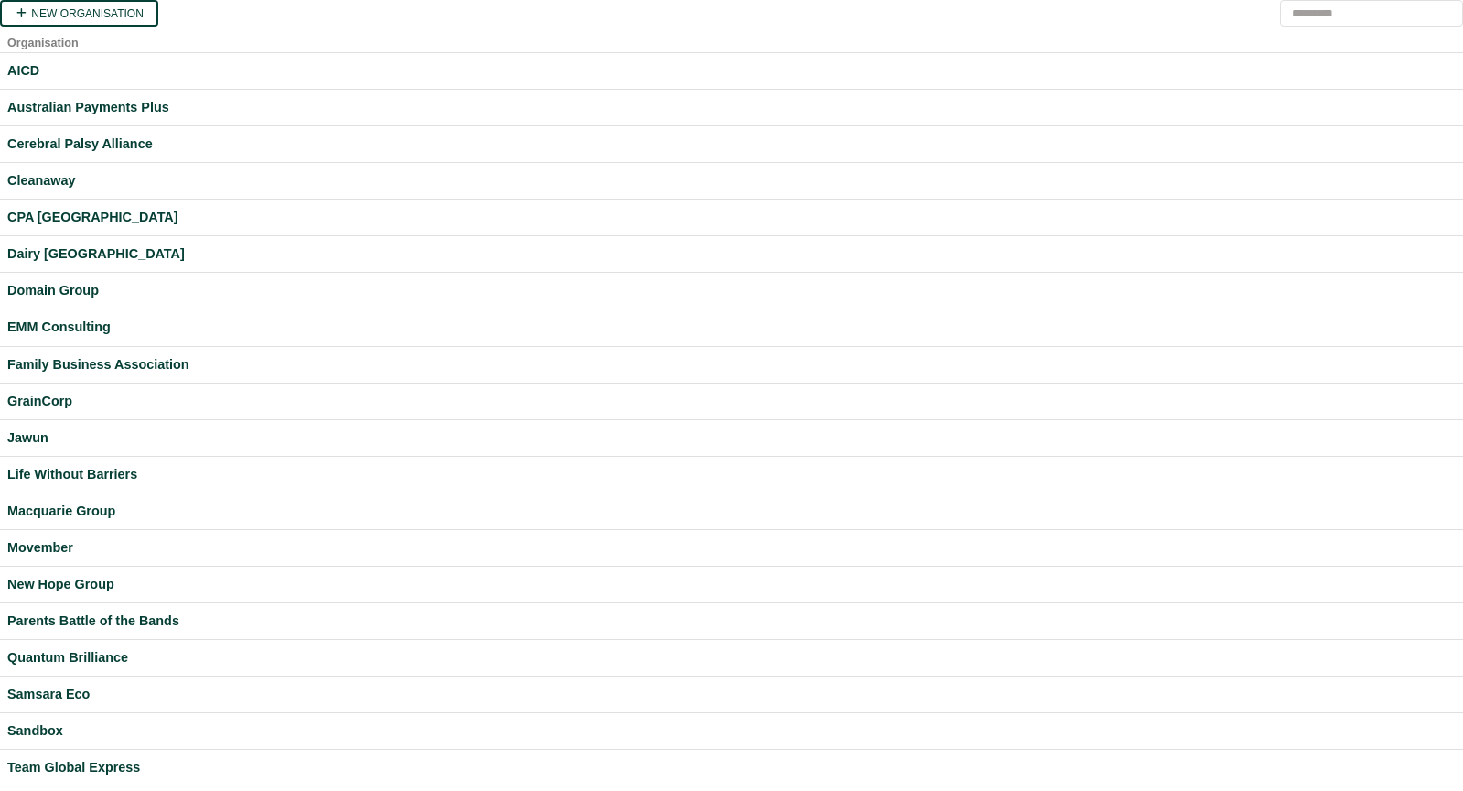 The width and height of the screenshot is (1463, 791). What do you see at coordinates (731, 547) in the screenshot?
I see `a: Movember` at bounding box center [731, 547].